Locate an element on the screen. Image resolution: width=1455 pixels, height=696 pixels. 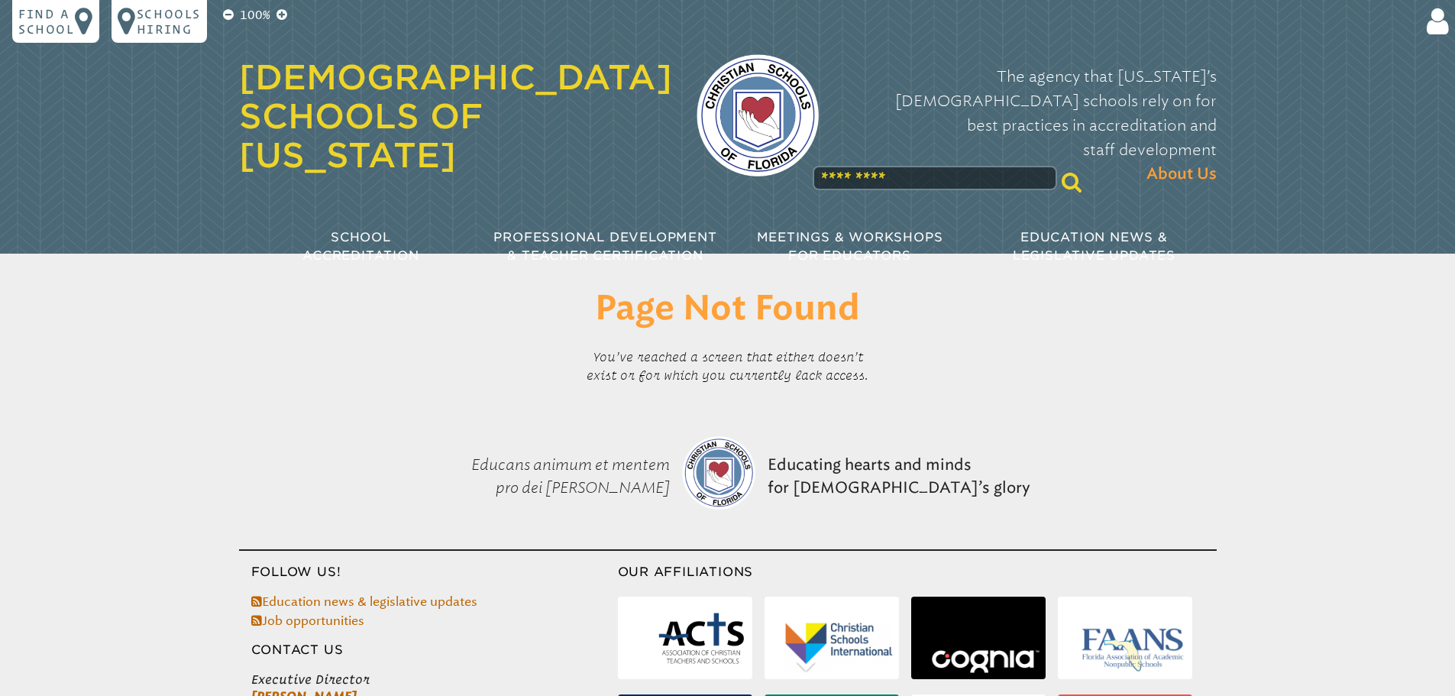
span: School Accreditation is located at coordinates (361, 246).